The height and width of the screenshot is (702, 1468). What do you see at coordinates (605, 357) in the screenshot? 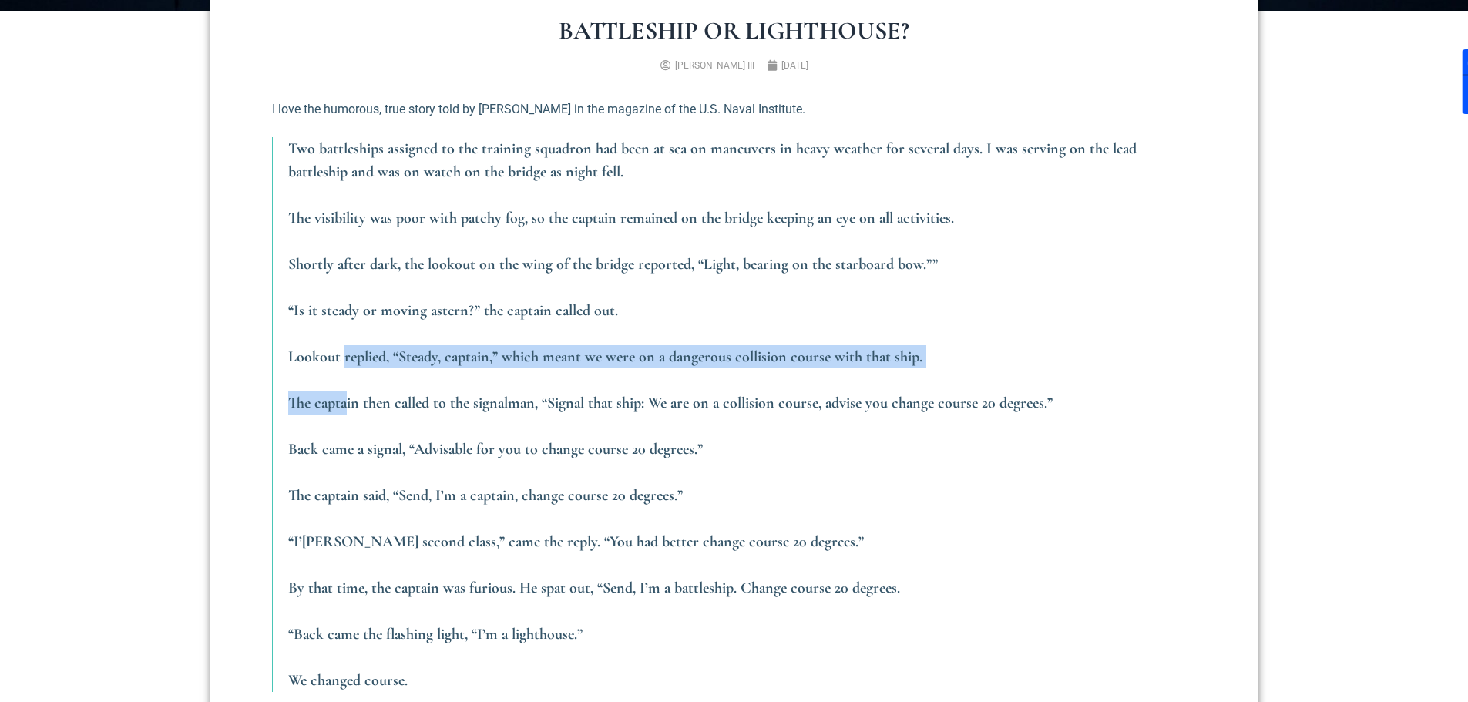
I see `em: Lookout replied, “Steady, captain,” which meant we were on a dangerous collision course with that...` at bounding box center [605, 357].